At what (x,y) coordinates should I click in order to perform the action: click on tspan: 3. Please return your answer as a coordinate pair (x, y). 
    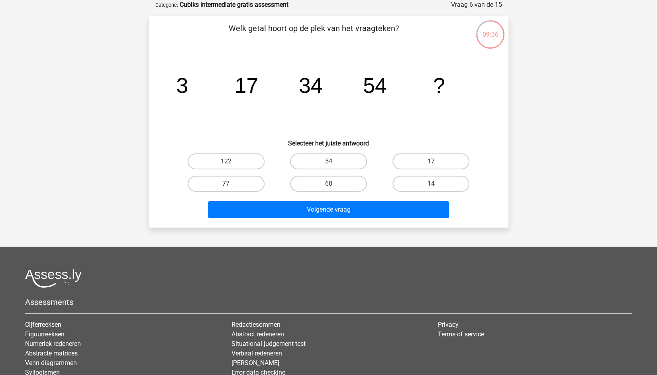
    Looking at the image, I should click on (182, 85).